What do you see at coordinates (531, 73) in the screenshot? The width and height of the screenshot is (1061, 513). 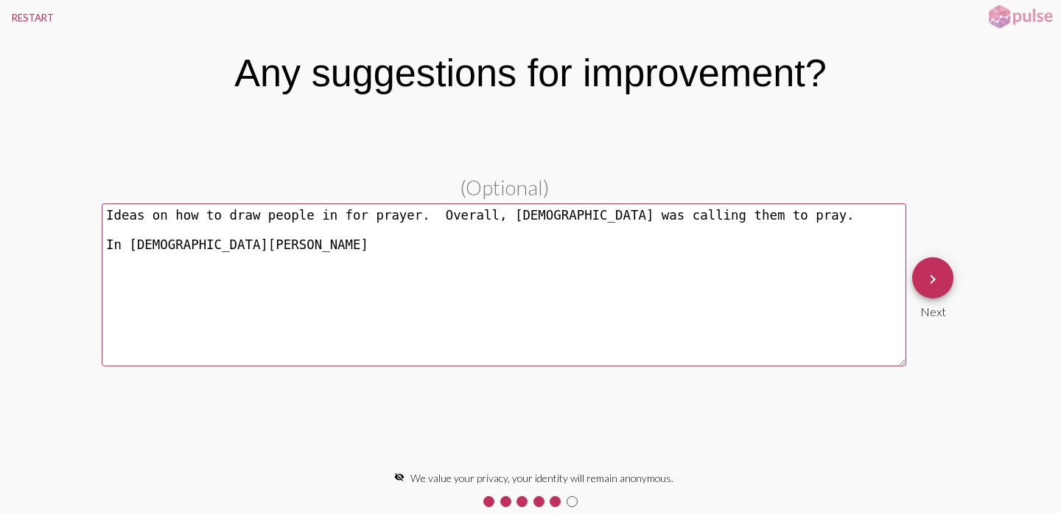 I see `div: Any suggestions for improvement?` at bounding box center [531, 73].